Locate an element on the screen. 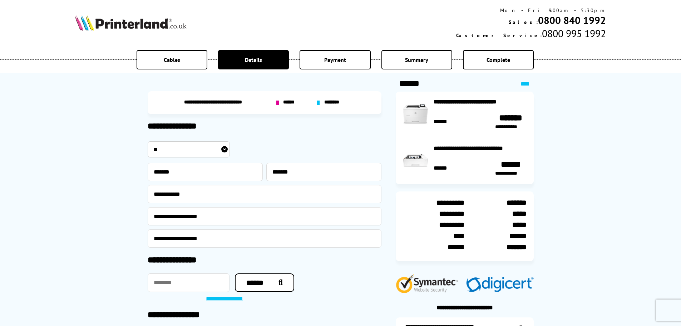  img: Printerland Logo is located at coordinates (131, 23).